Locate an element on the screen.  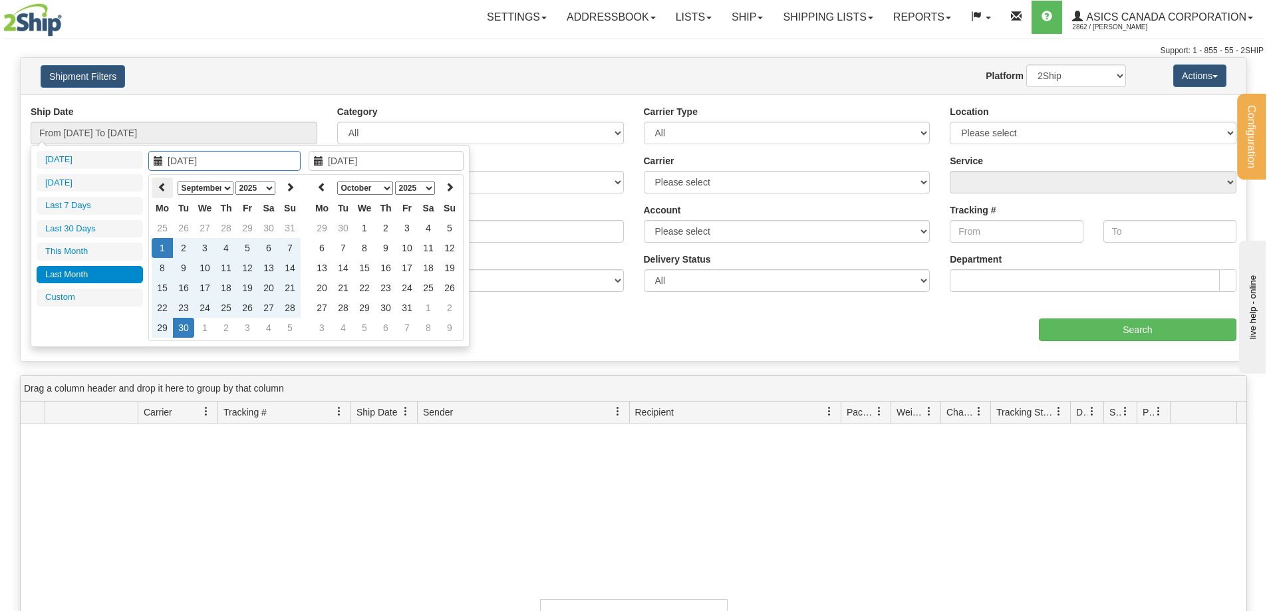
label: Category is located at coordinates (357, 112).